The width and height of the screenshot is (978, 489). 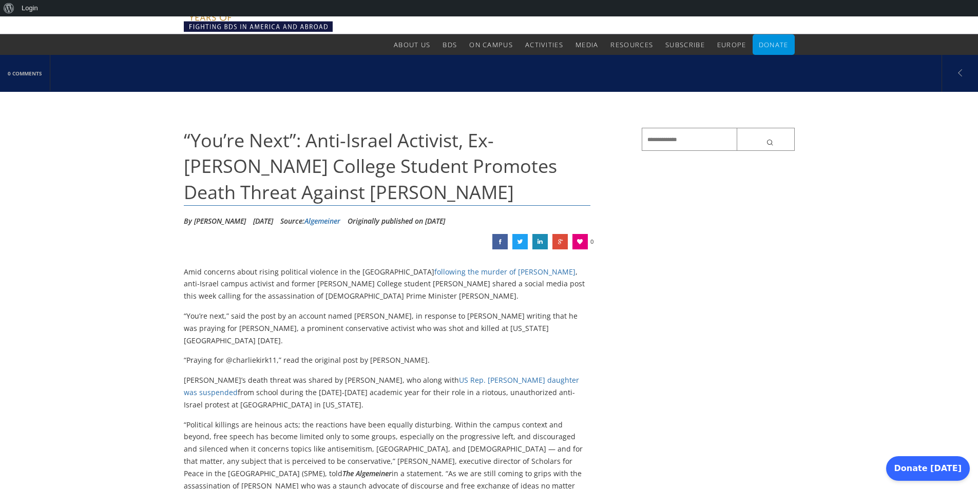 I want to click on span: On Campus, so click(x=491, y=45).